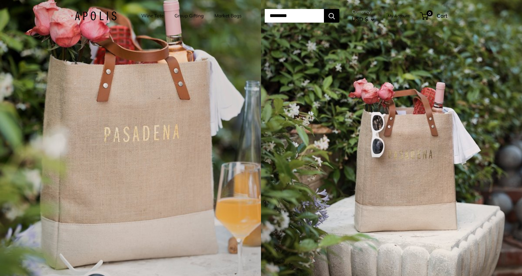 The image size is (522, 276). Describe the element at coordinates (360, 19) in the screenshot. I see `span: USD $` at that location.